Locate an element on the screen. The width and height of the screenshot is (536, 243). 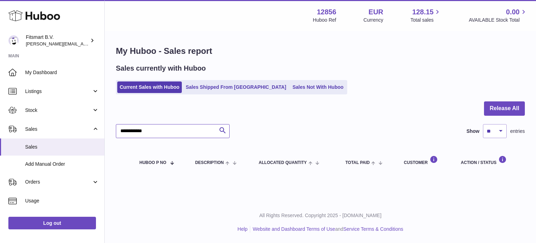
span: Total sales is located at coordinates (426, 20).